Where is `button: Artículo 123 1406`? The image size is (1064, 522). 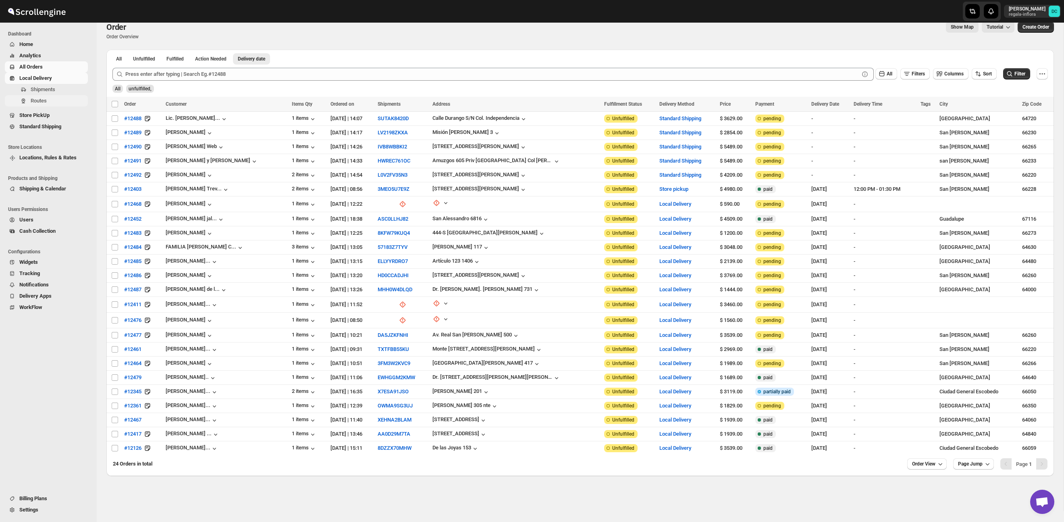 button: Artículo 123 1406 is located at coordinates (457, 262).